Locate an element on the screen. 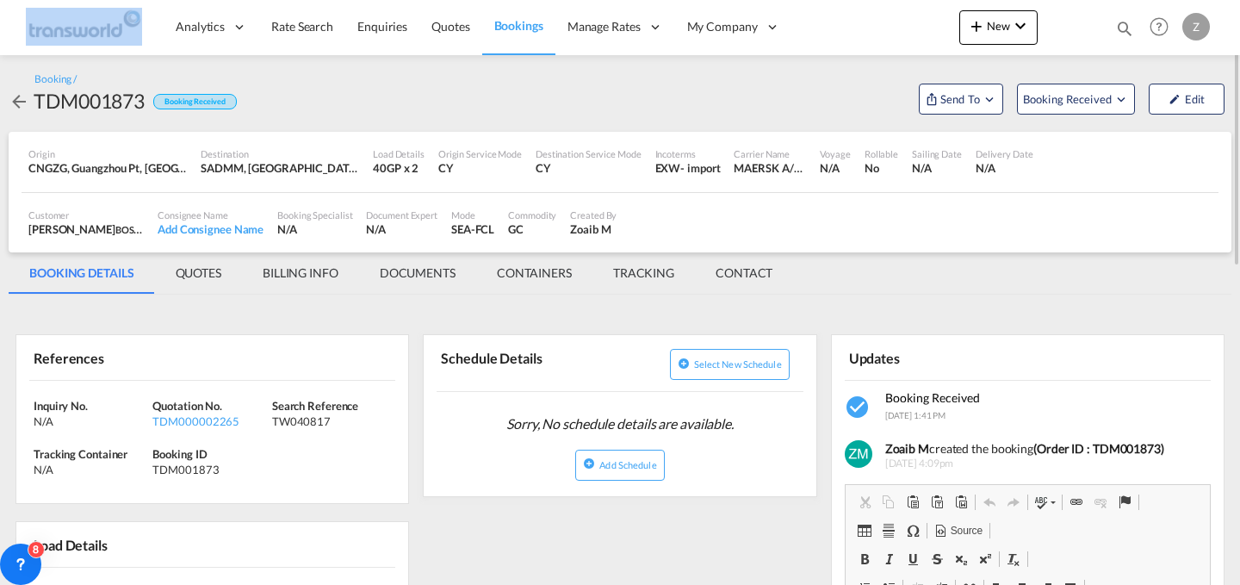 This screenshot has height=585, width=1240. button: icon-plus 400-fgNewicon-chevron-down is located at coordinates (998, 28).